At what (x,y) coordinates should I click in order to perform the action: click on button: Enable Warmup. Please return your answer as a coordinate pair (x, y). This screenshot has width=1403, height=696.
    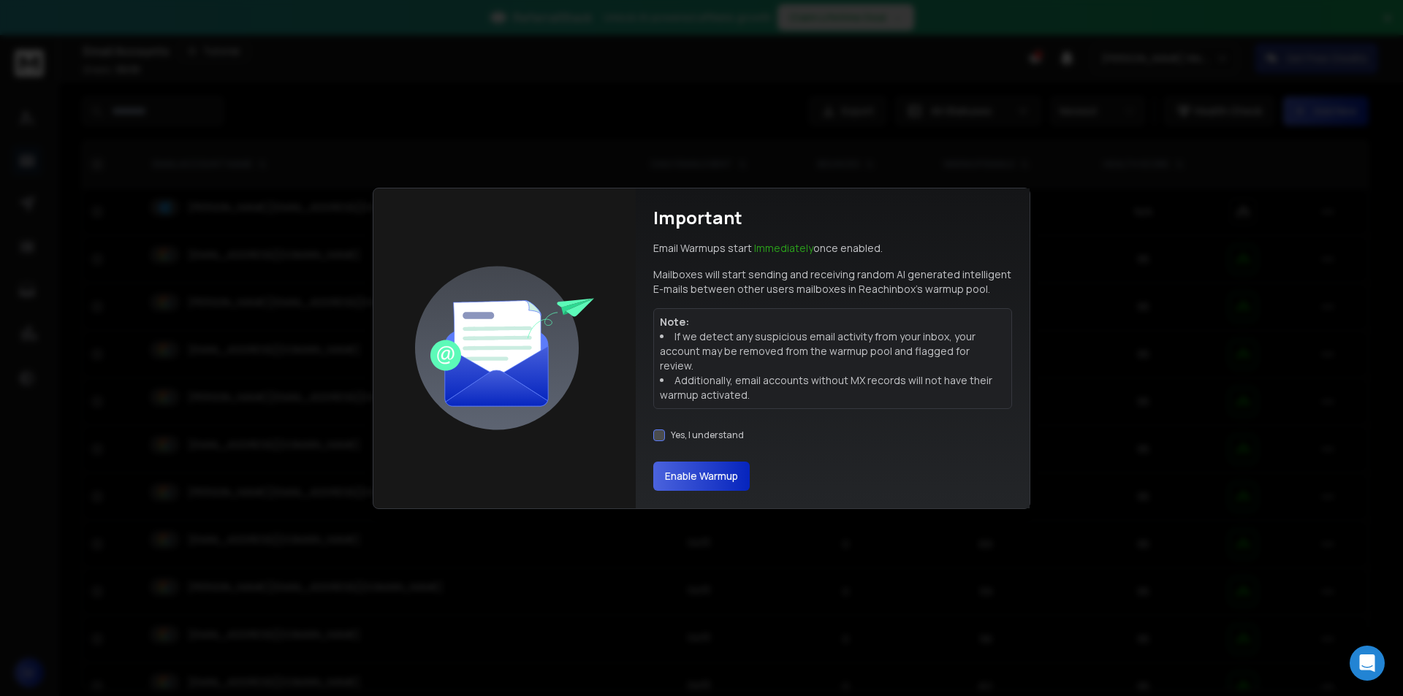
    Looking at the image, I should click on (701, 476).